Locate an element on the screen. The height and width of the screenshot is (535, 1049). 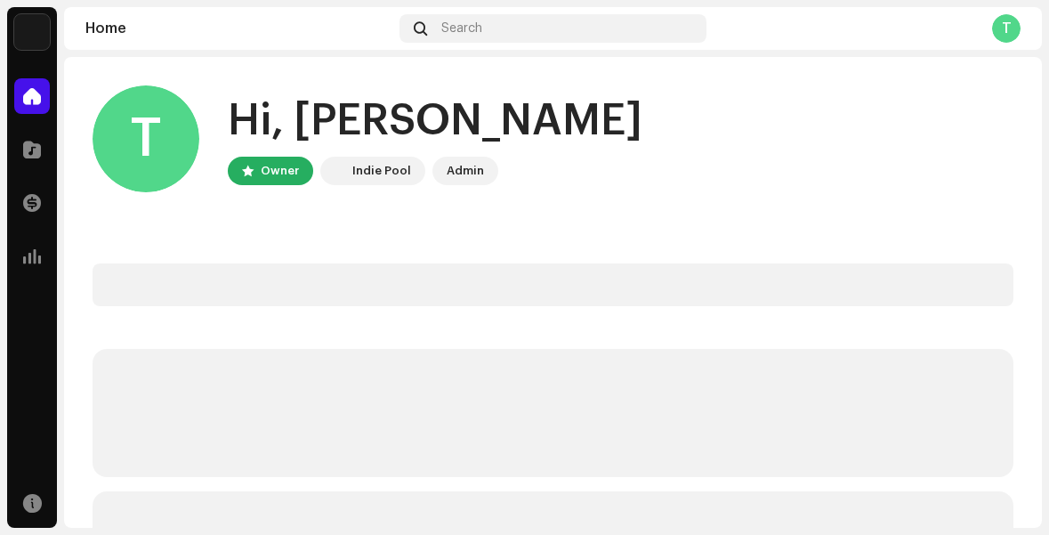
div: Home is located at coordinates (238, 28).